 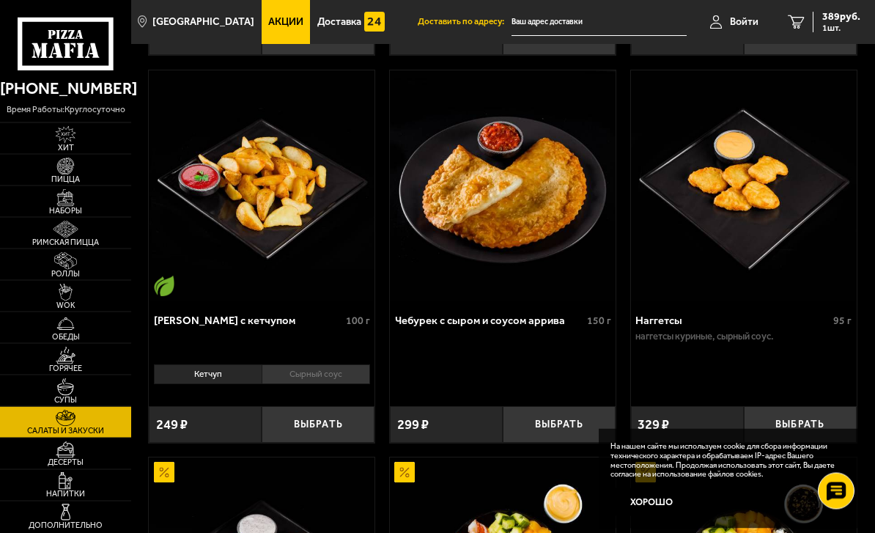 What do you see at coordinates (207, 375) in the screenshot?
I see `li: Кетчуп` at bounding box center [207, 375].